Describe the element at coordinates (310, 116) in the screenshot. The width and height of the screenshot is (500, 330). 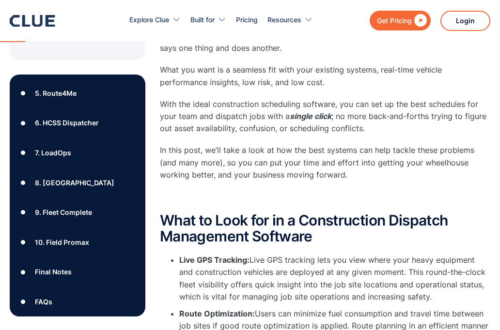
I see `em: single click` at that location.